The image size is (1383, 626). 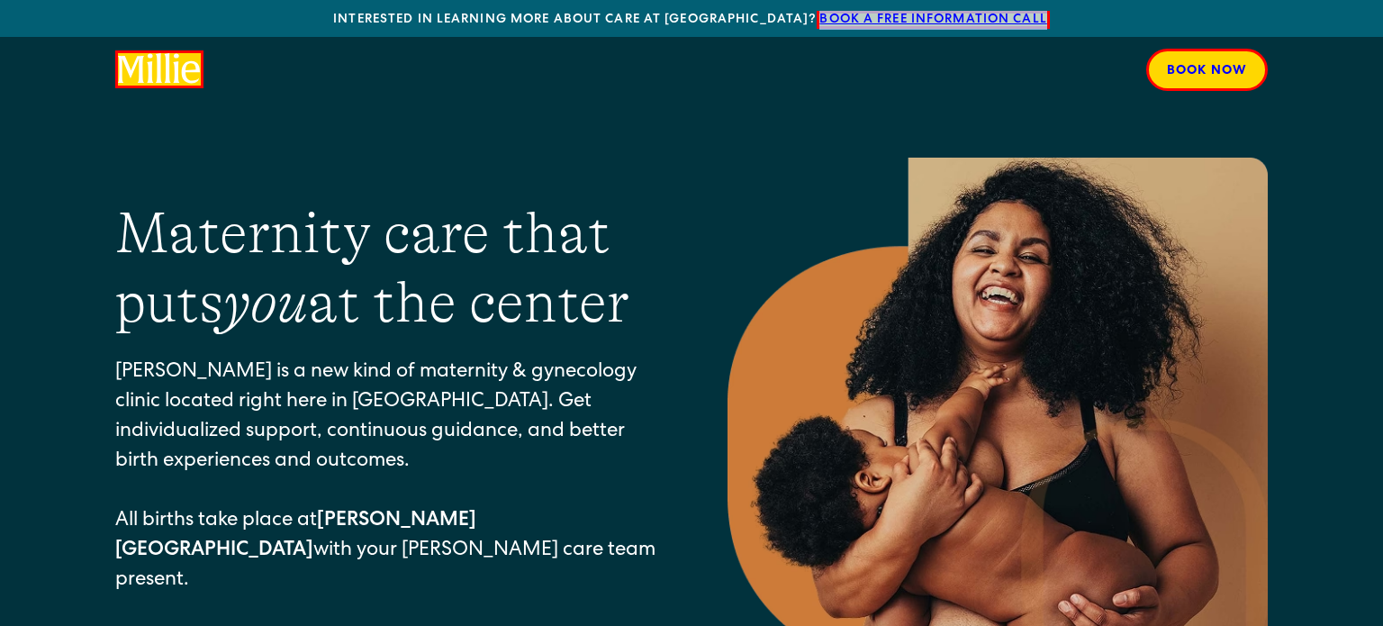 What do you see at coordinates (159, 69) in the screenshot?
I see `a: home` at bounding box center [159, 69].